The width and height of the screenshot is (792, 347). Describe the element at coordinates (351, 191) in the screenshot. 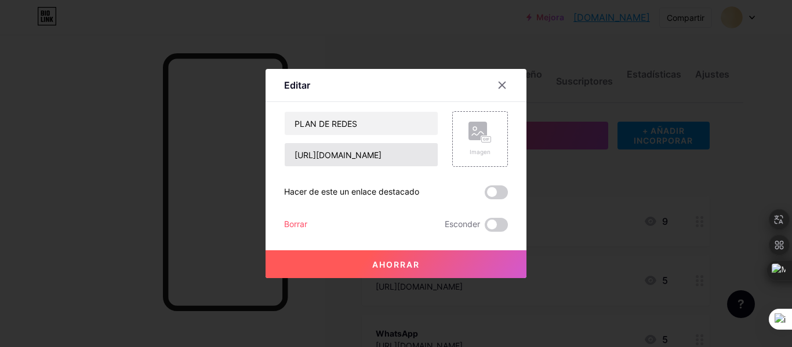

I see `font: Hacer de este un enlace destacado` at that location.